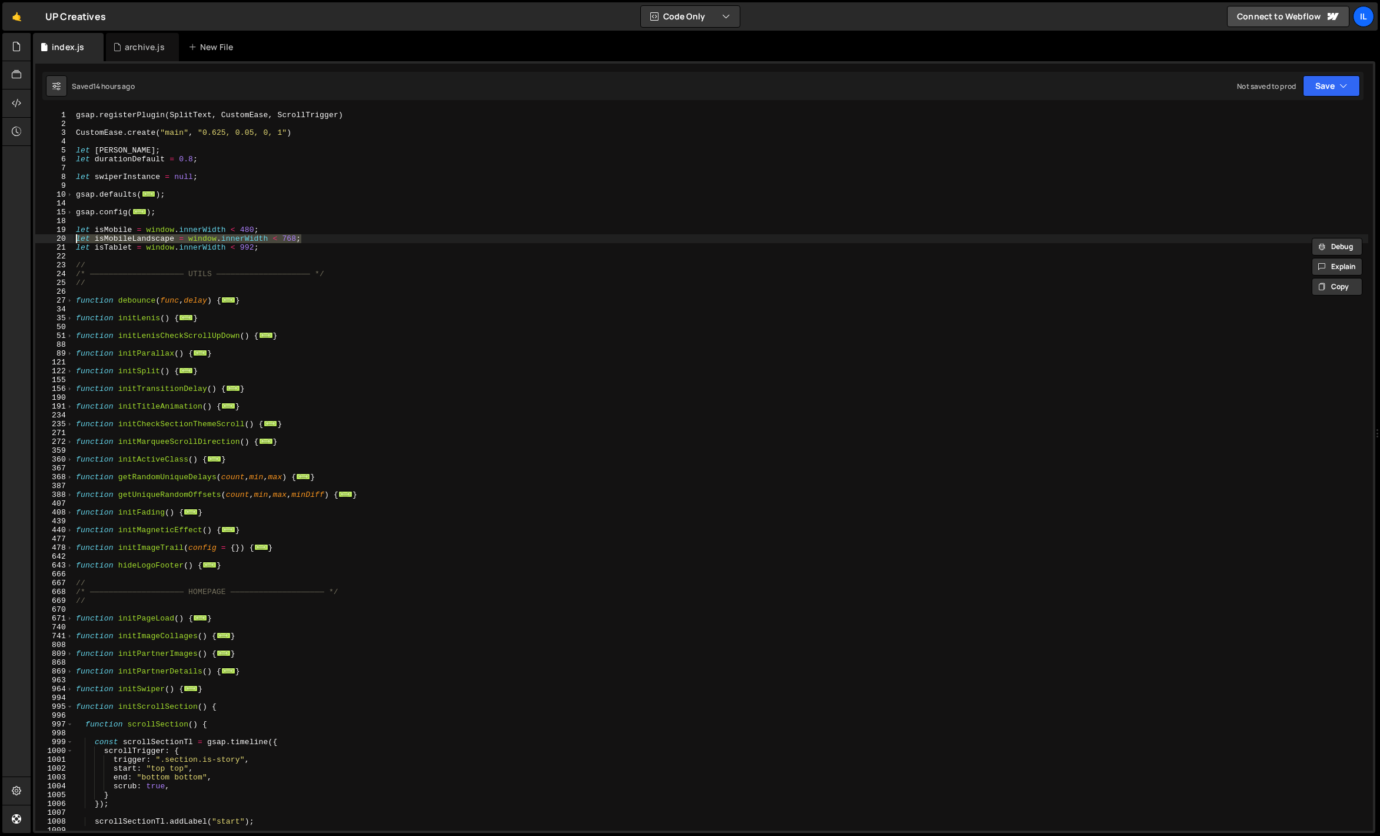 This screenshot has height=836, width=1380. I want to click on div: 8, so click(54, 177).